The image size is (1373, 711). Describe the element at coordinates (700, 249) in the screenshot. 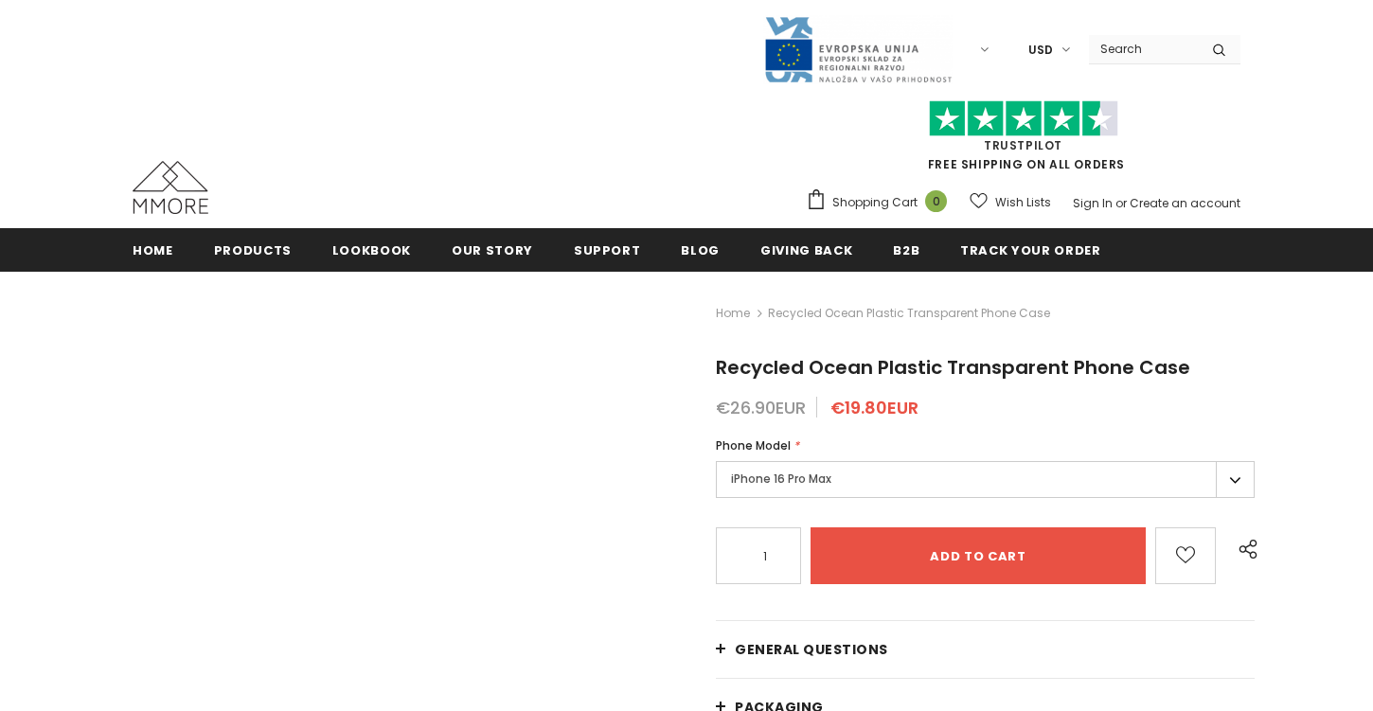

I see `a: Blog` at that location.